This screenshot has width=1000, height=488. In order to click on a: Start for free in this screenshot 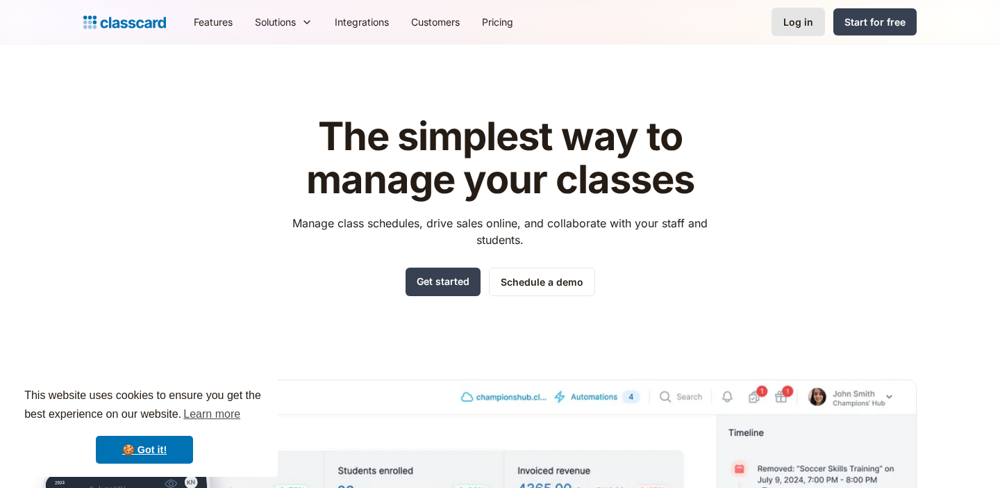, I will do `click(875, 22)`.